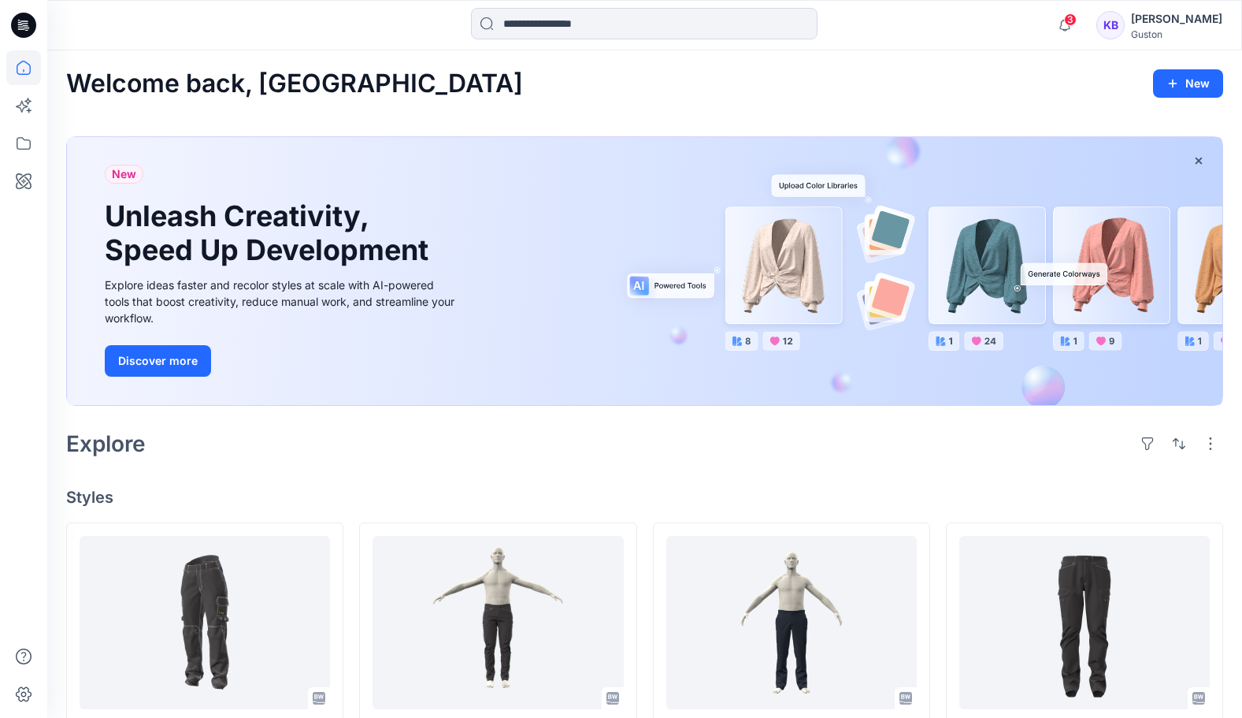  What do you see at coordinates (1177, 34) in the screenshot?
I see `div: Guston` at bounding box center [1177, 34].